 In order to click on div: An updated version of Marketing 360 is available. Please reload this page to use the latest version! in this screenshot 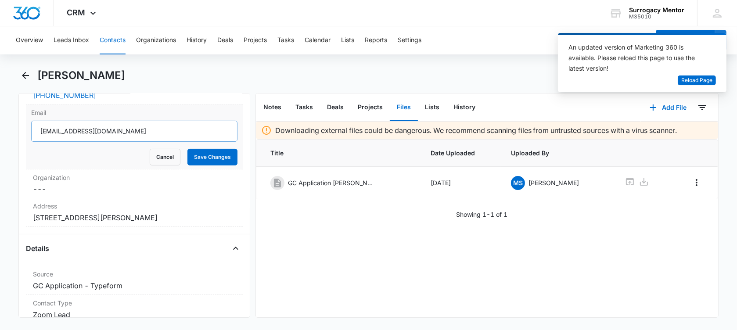, I will do `click(637, 58)`.